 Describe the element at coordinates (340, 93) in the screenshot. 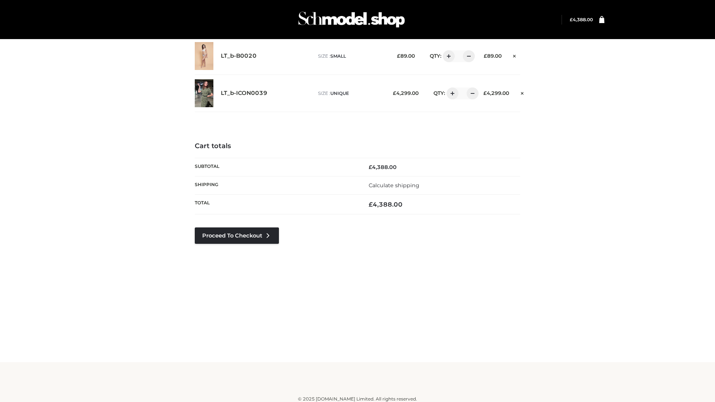

I see `span: UNIQUE` at that location.